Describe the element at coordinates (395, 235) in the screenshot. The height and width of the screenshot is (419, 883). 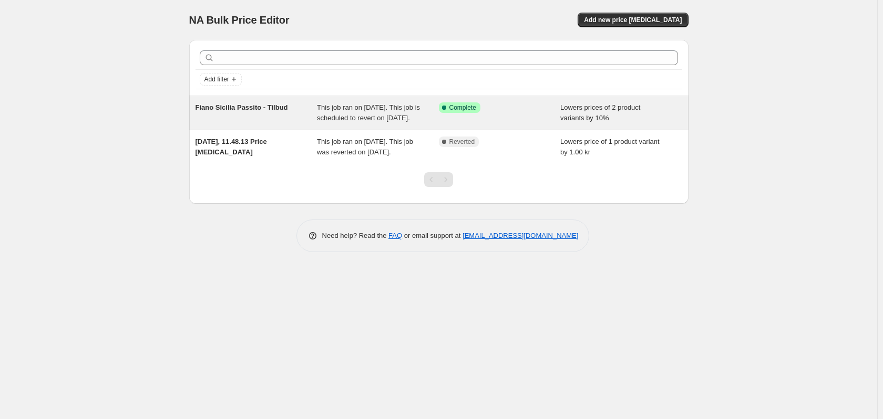
I see `a: FAQ` at that location.